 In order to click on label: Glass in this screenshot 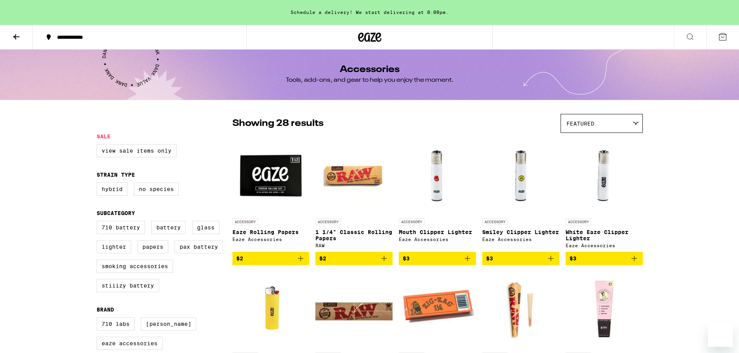, I will do `click(205, 228)`.